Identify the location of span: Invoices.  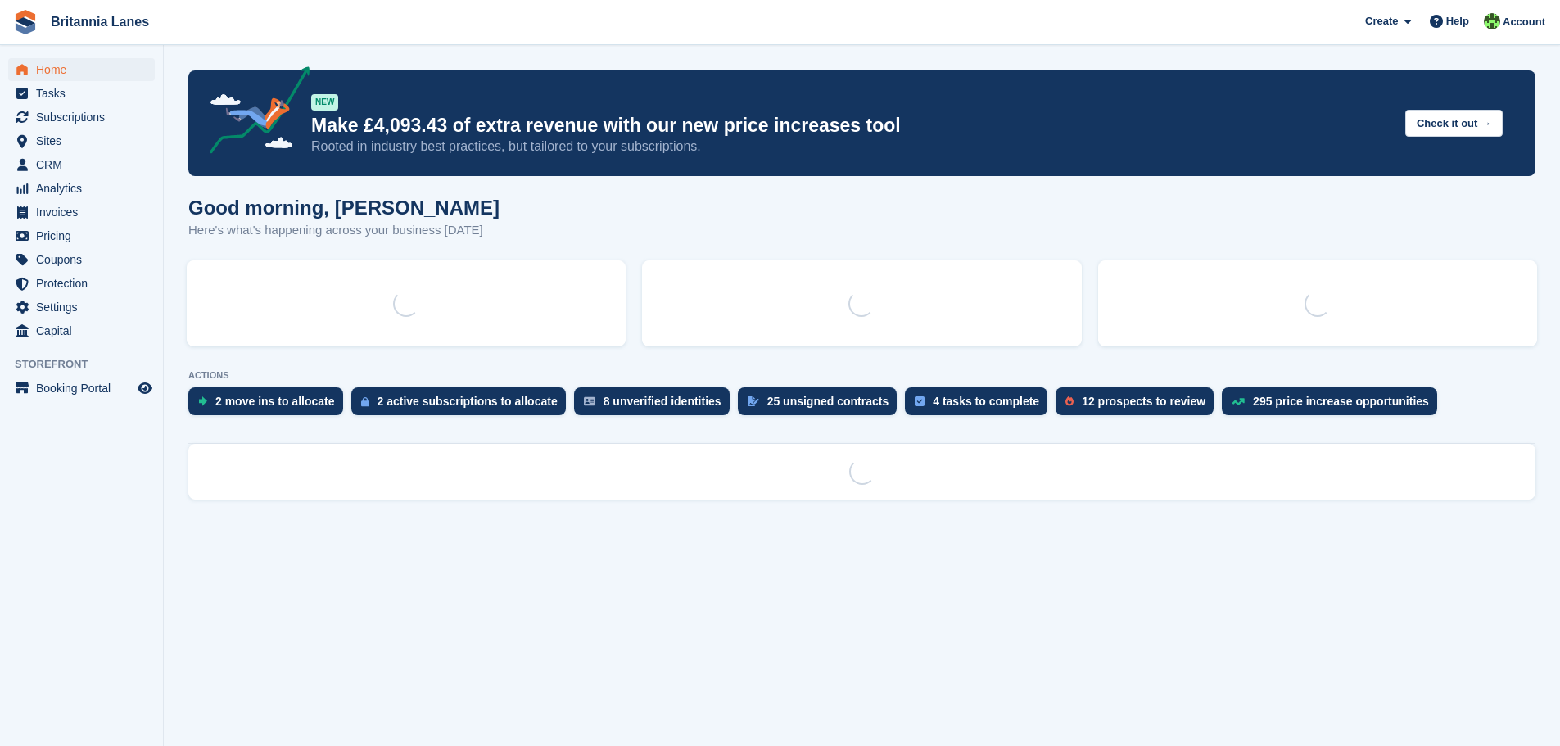
(85, 212).